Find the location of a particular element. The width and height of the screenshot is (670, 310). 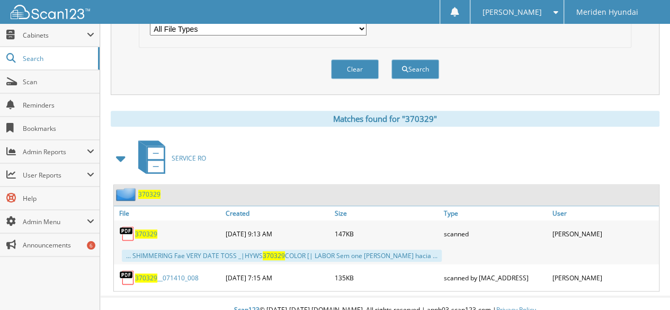

a: Size is located at coordinates (387, 213).